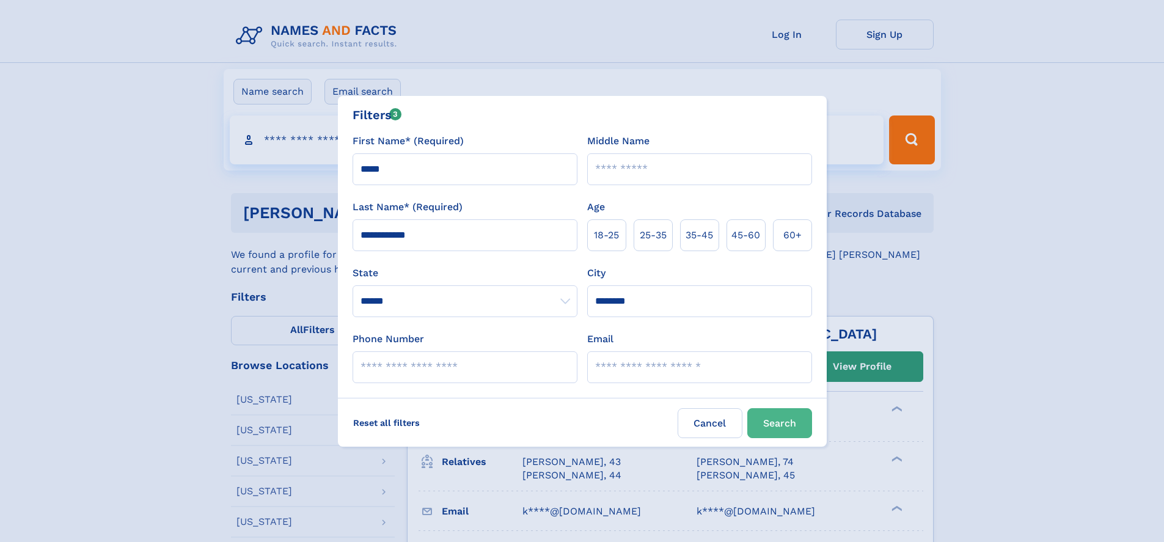 This screenshot has width=1164, height=542. Describe the element at coordinates (600, 339) in the screenshot. I see `label: Email` at that location.